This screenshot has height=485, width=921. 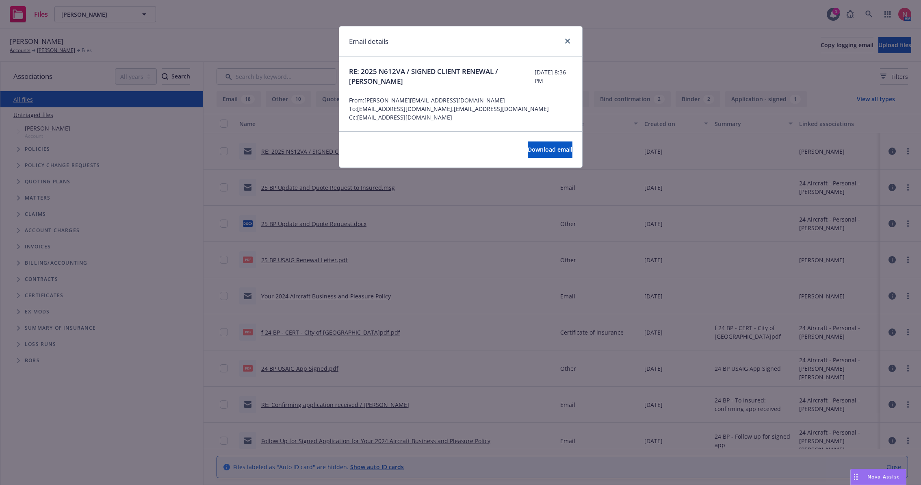 I want to click on h1: Email details, so click(x=369, y=41).